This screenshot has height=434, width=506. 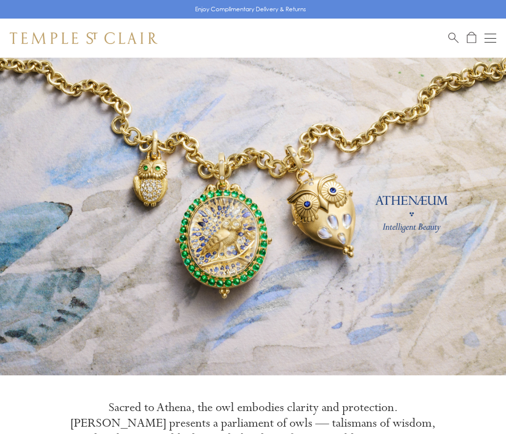 What do you see at coordinates (490, 38) in the screenshot?
I see `button: Open navigation` at bounding box center [490, 38].